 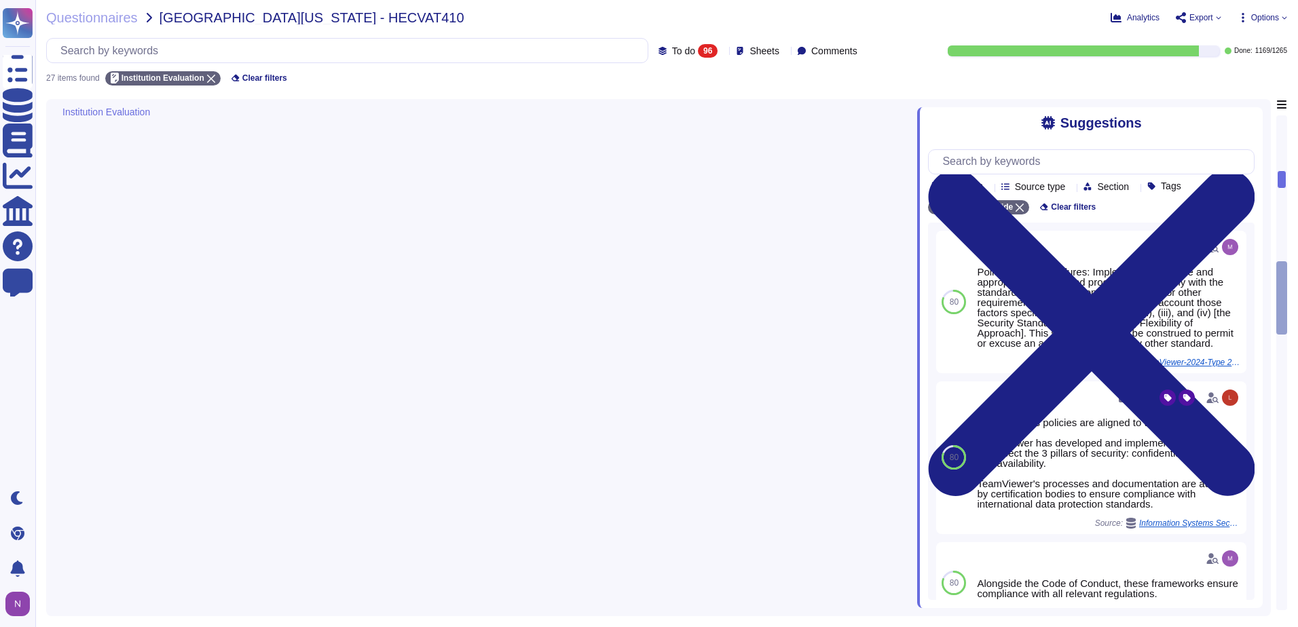 What do you see at coordinates (92, 18) in the screenshot?
I see `span: Questionnaires` at bounding box center [92, 18].